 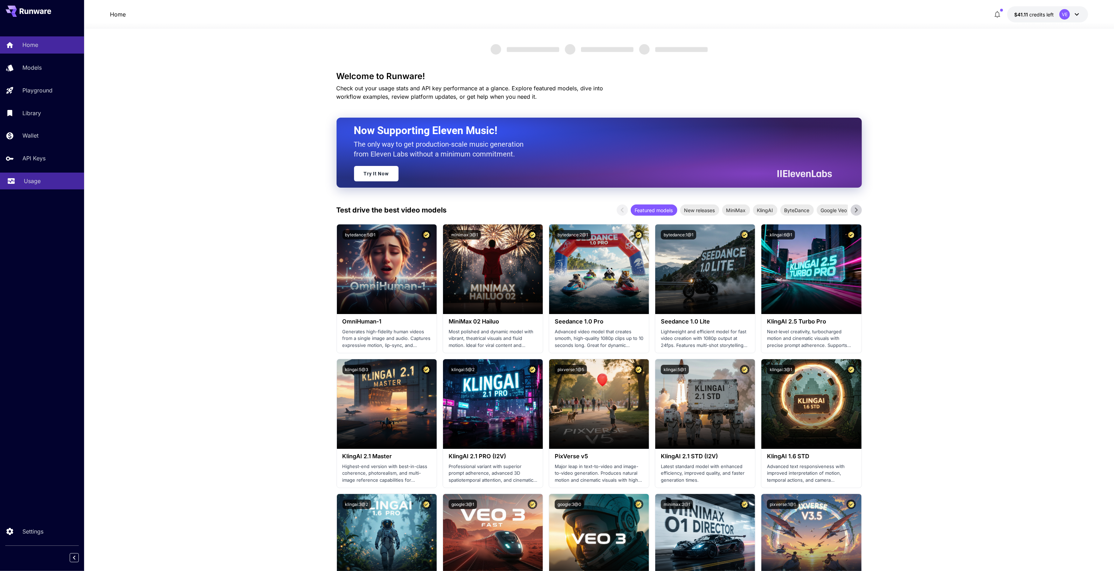 I want to click on p: Advanced text responsiveness with improved interpretation of motion, temporal actions, and camera..., so click(x=811, y=473).